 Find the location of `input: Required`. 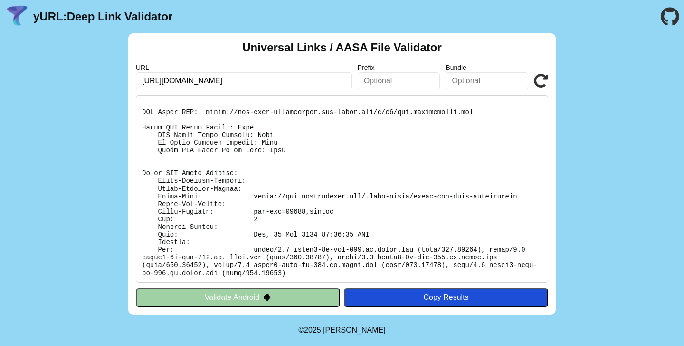

input: Required is located at coordinates (244, 81).